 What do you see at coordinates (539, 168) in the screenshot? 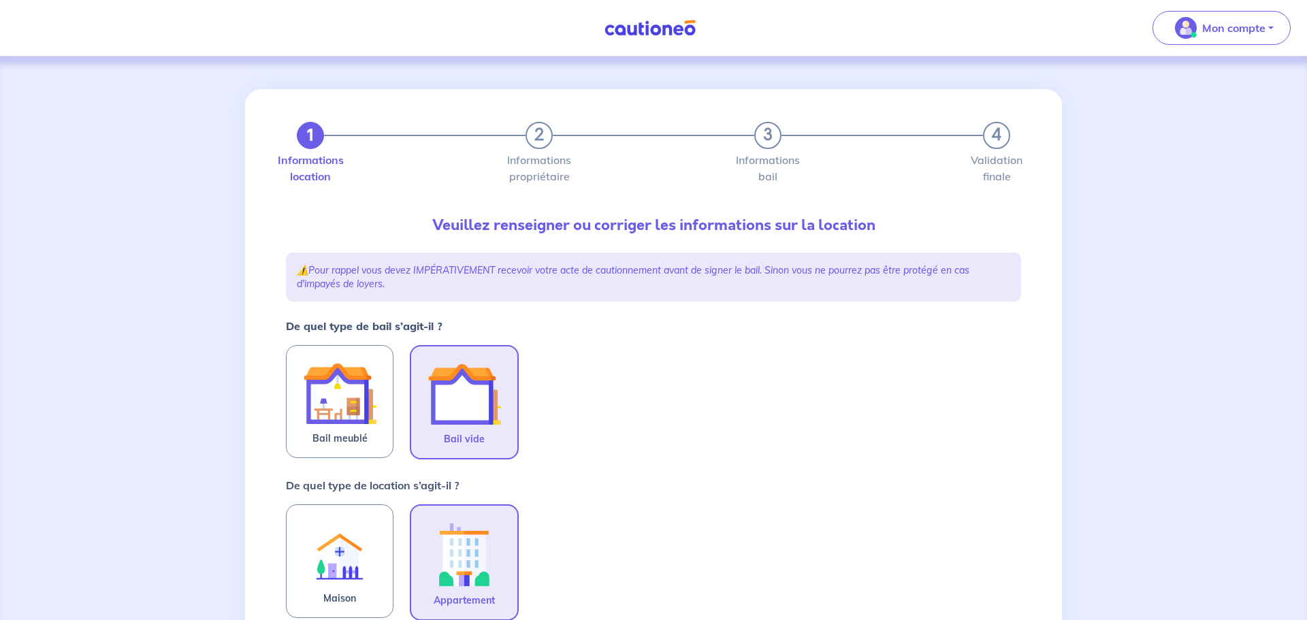
I see `label: Informations propriétaire` at bounding box center [539, 168].